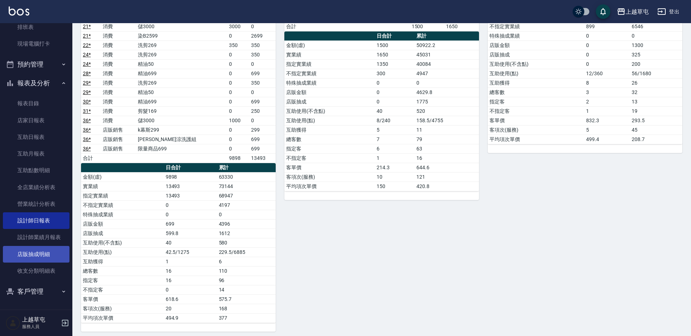 The width and height of the screenshot is (691, 336). What do you see at coordinates (182, 149) in the screenshot?
I see `td: 限量商品699` at bounding box center [182, 149].